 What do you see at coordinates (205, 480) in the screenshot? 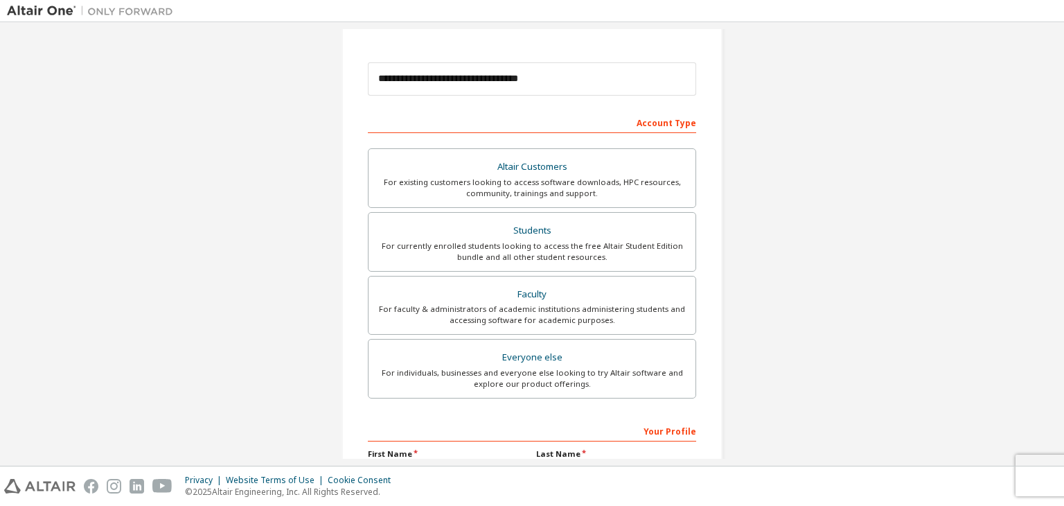
I see `div: Privacy` at bounding box center [205, 480].